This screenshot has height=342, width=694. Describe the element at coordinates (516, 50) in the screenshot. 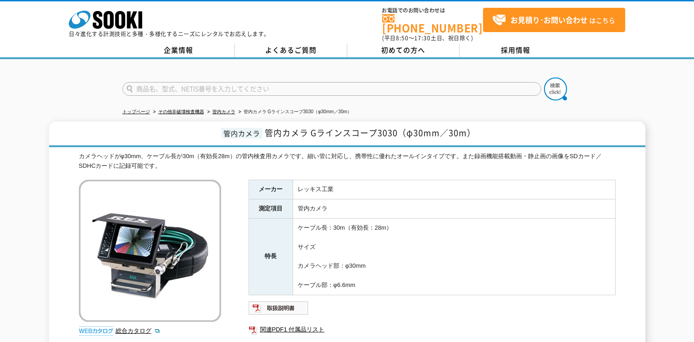

I see `a: 採用情報` at that location.